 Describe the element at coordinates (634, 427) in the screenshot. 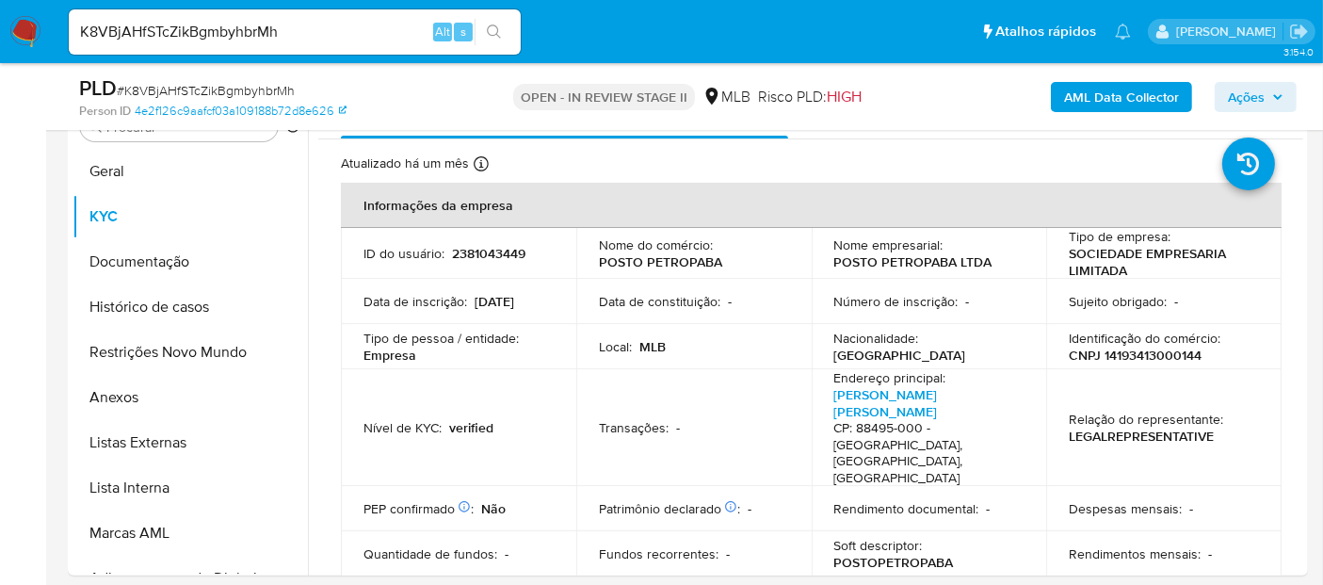

I see `p: Transações :` at that location.